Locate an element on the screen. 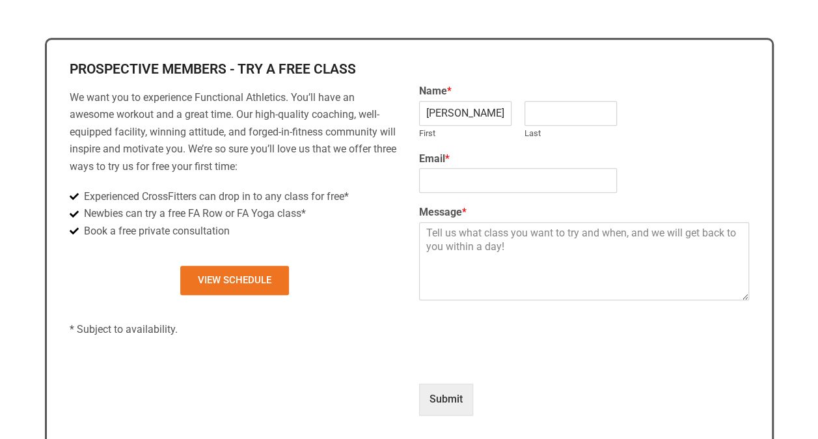 This screenshot has height=439, width=818. label: First is located at coordinates (465, 133).